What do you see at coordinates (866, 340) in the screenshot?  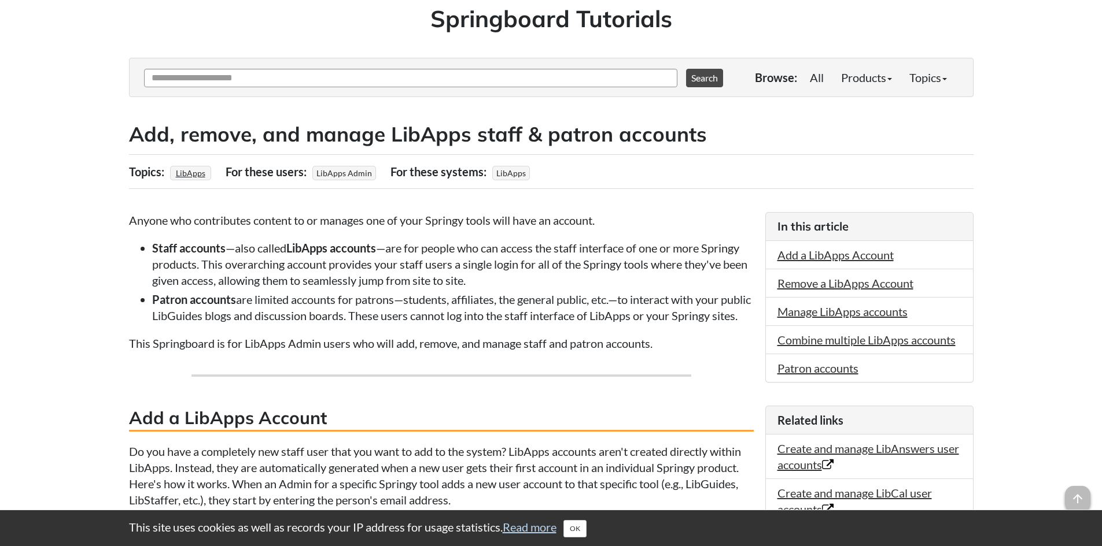 I see `a: Combine multiple LibApps accounts` at bounding box center [866, 340].